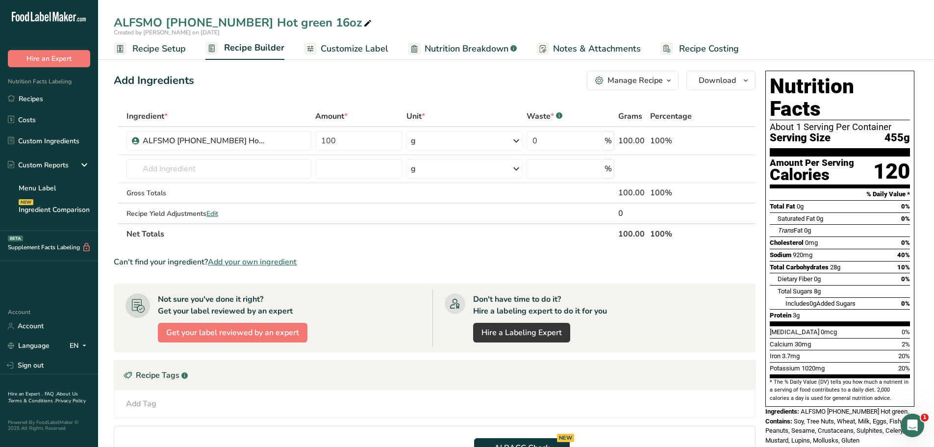  I want to click on a: Recipe Setup, so click(150, 49).